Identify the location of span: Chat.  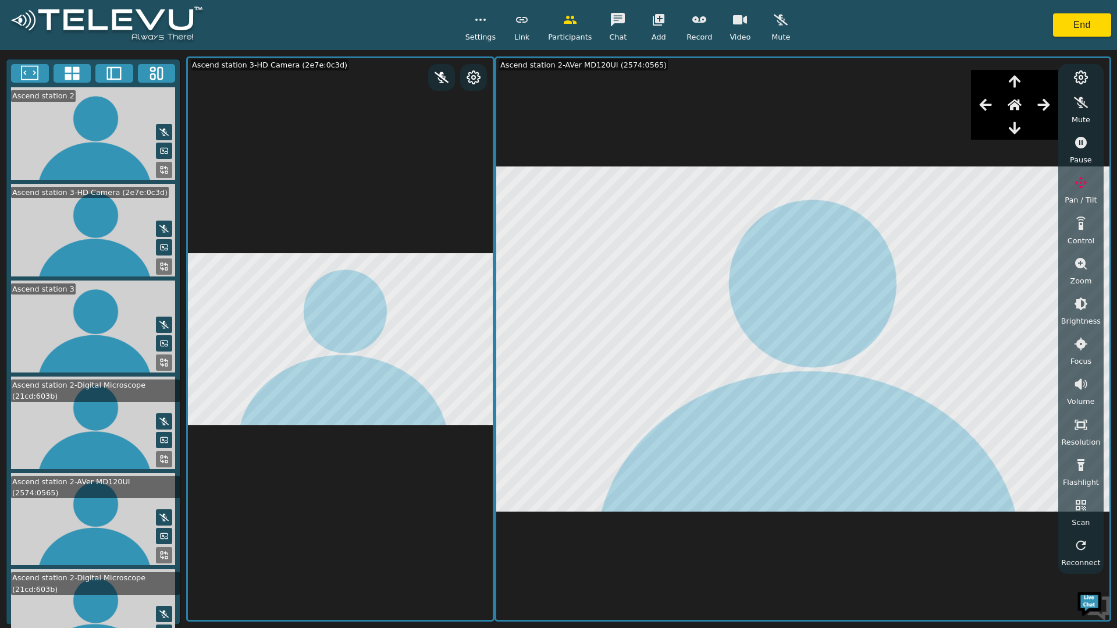
(618, 37).